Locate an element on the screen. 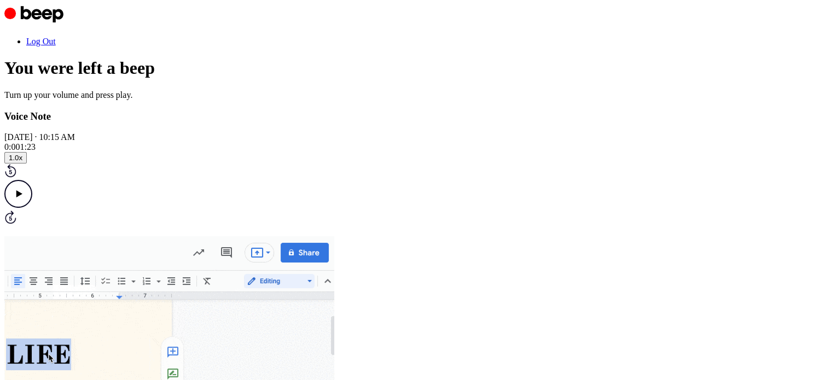  a: Log Out is located at coordinates (41, 41).